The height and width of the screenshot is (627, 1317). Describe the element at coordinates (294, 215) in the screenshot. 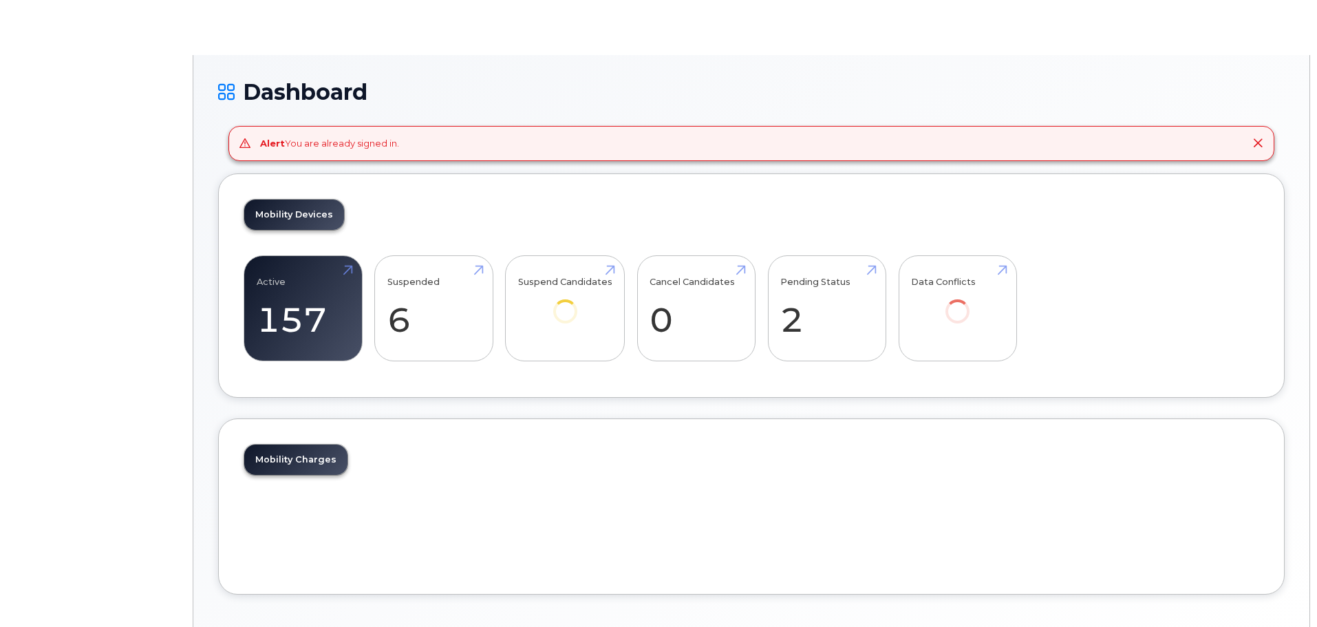

I see `a: Mobility Devices` at that location.